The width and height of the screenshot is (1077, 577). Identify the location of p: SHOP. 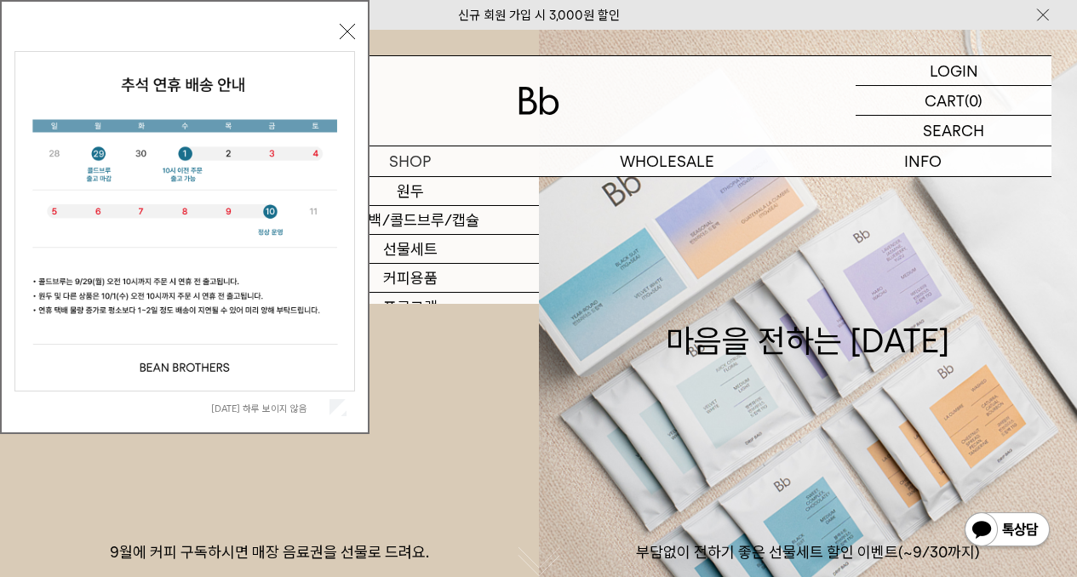
(410, 161).